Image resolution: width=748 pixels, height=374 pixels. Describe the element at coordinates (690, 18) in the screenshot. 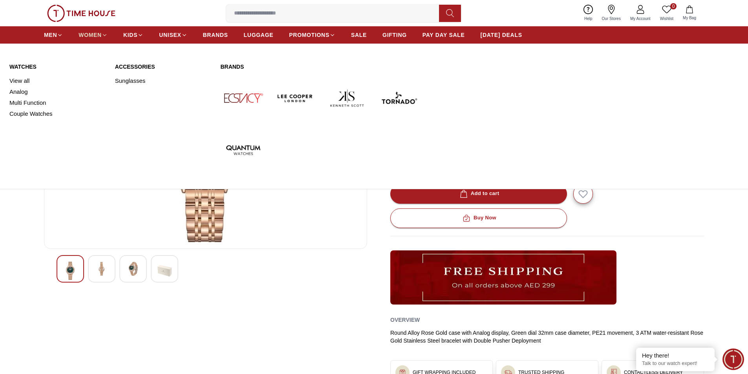

I see `span: My Bag` at that location.